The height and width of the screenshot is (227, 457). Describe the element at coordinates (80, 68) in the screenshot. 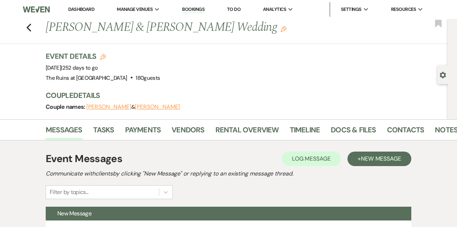

I see `span: 252 days to go` at that location.